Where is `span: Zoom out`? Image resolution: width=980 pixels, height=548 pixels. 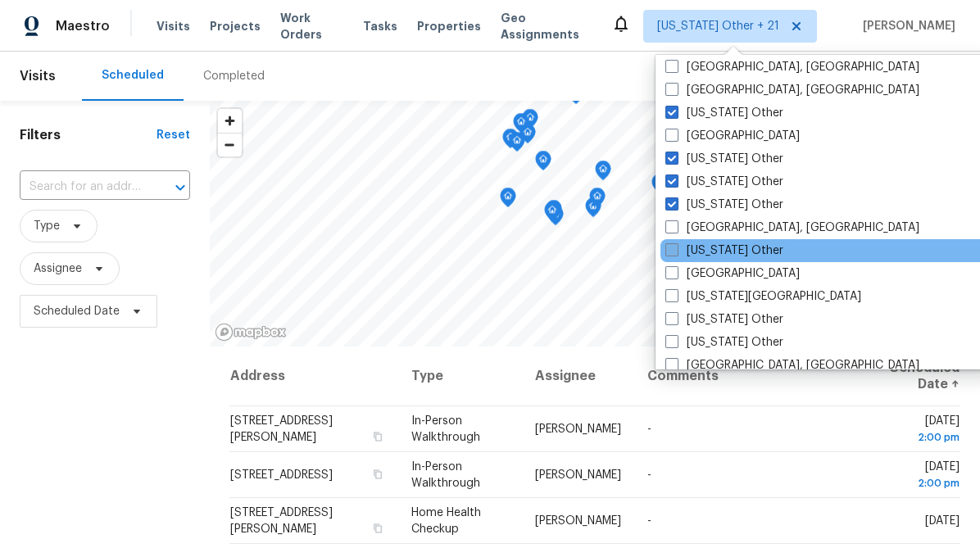
span: Zoom out is located at coordinates (229, 145).